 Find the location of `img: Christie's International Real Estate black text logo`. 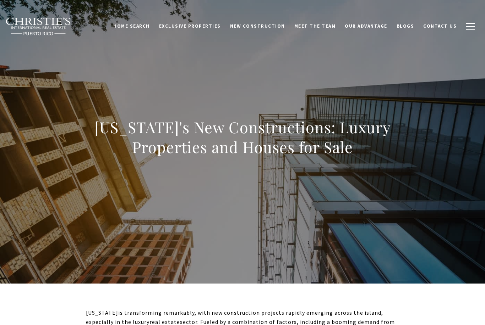

img: Christie's International Real Estate black text logo is located at coordinates (38, 27).